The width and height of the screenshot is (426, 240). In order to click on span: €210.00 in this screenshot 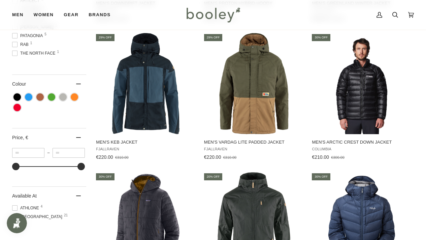, I will do `click(320, 157)`.